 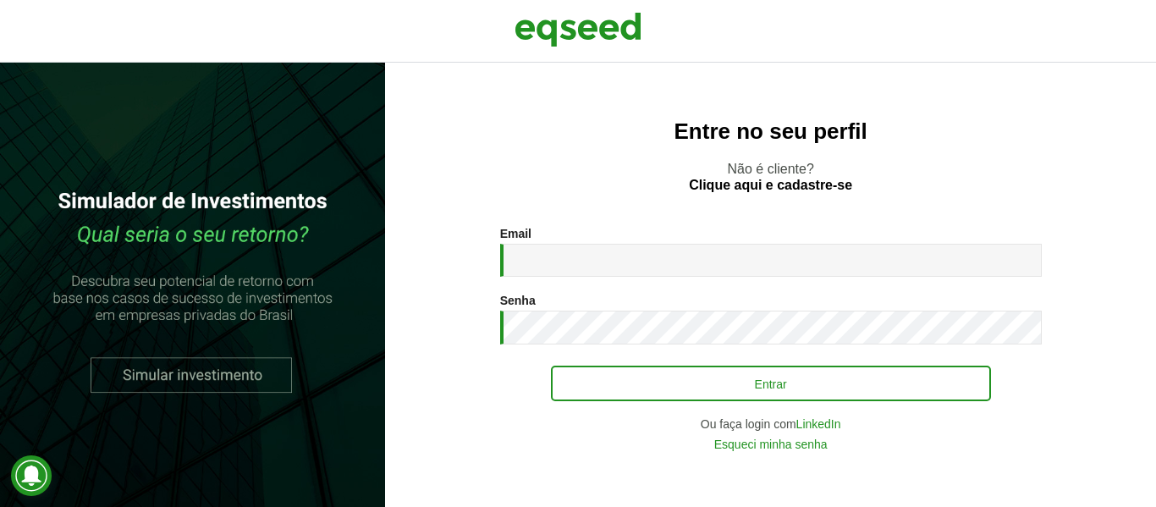 What do you see at coordinates (818, 424) in the screenshot?
I see `a: LinkedIn` at bounding box center [818, 424].